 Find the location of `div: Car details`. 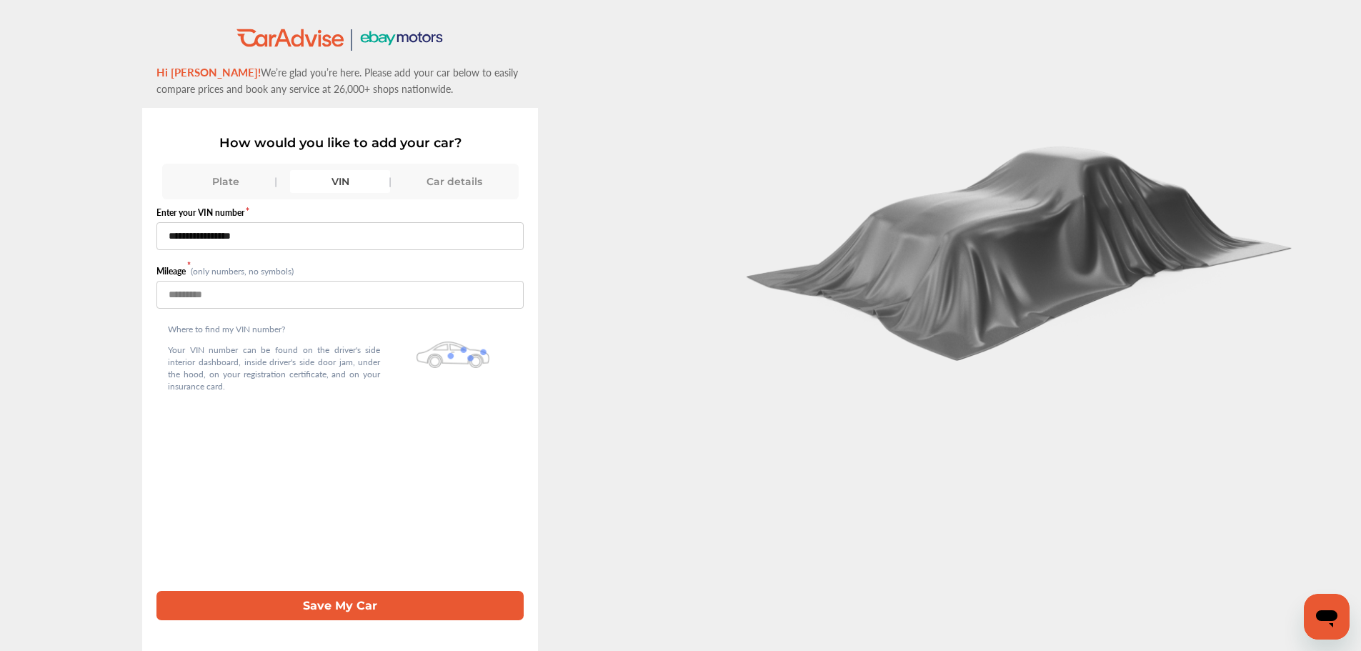

div: Car details is located at coordinates (454, 181).